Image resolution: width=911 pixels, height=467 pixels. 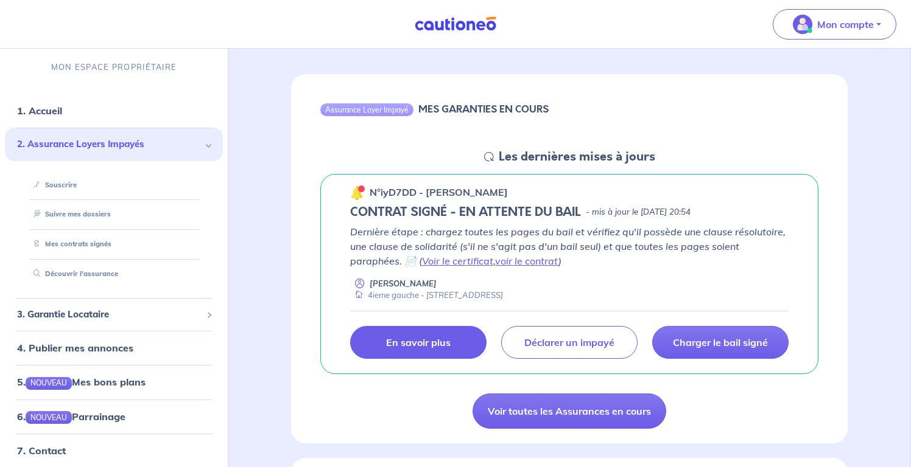 What do you see at coordinates (569, 247) in the screenshot?
I see `p: Dernière étape : chargez toutes les pages du bail et vérifiez qu'il possède une clause résolutoir...` at bounding box center [569, 247].